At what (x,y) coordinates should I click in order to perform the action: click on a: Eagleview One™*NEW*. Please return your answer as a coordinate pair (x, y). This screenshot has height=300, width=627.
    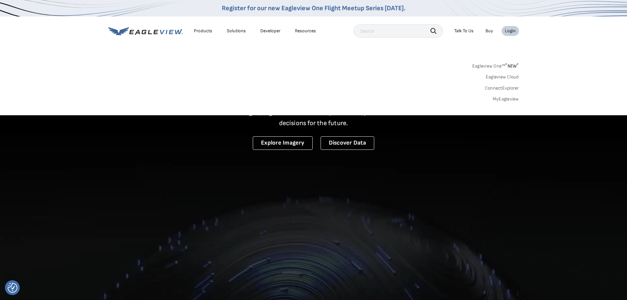
    Looking at the image, I should click on (496, 65).